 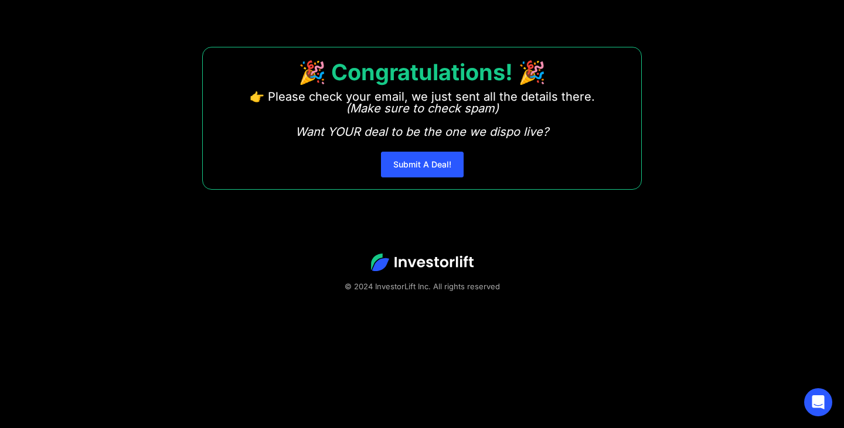 I want to click on p: 👉 Please check your email, we just sent all the details there. ‍, so click(x=422, y=114).